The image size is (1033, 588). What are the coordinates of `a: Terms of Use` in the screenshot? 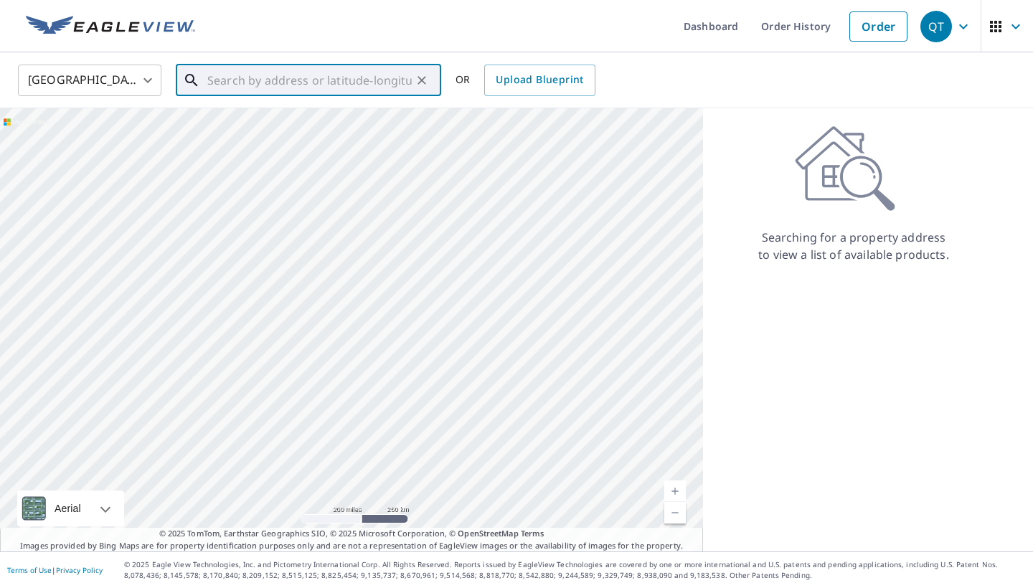 It's located at (29, 570).